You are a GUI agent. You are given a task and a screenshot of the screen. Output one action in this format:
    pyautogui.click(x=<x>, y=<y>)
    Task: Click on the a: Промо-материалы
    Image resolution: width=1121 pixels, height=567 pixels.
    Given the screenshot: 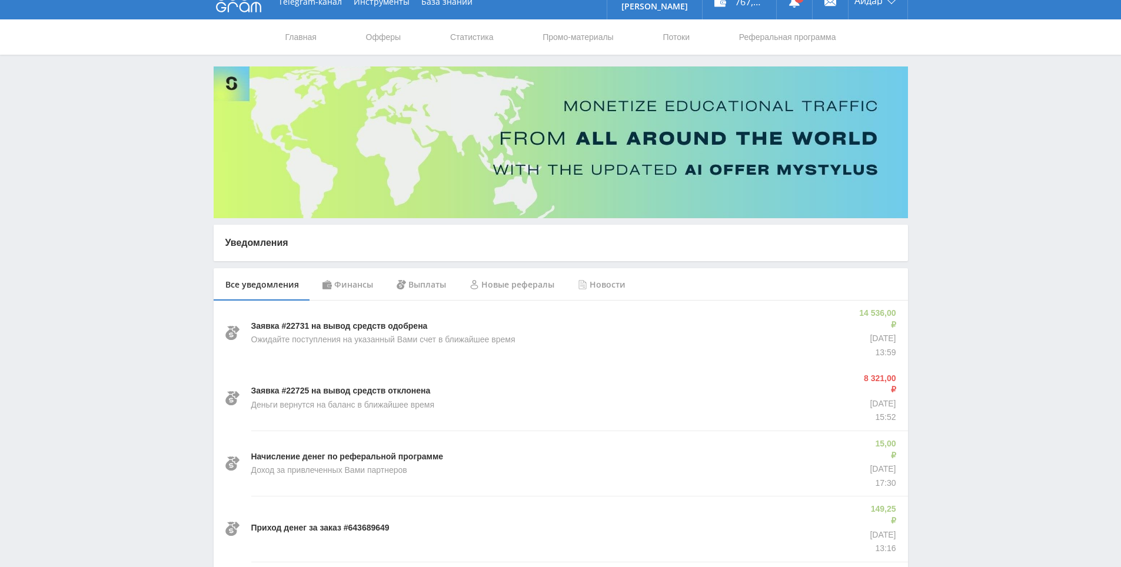 What is the action you would take?
    pyautogui.click(x=578, y=37)
    